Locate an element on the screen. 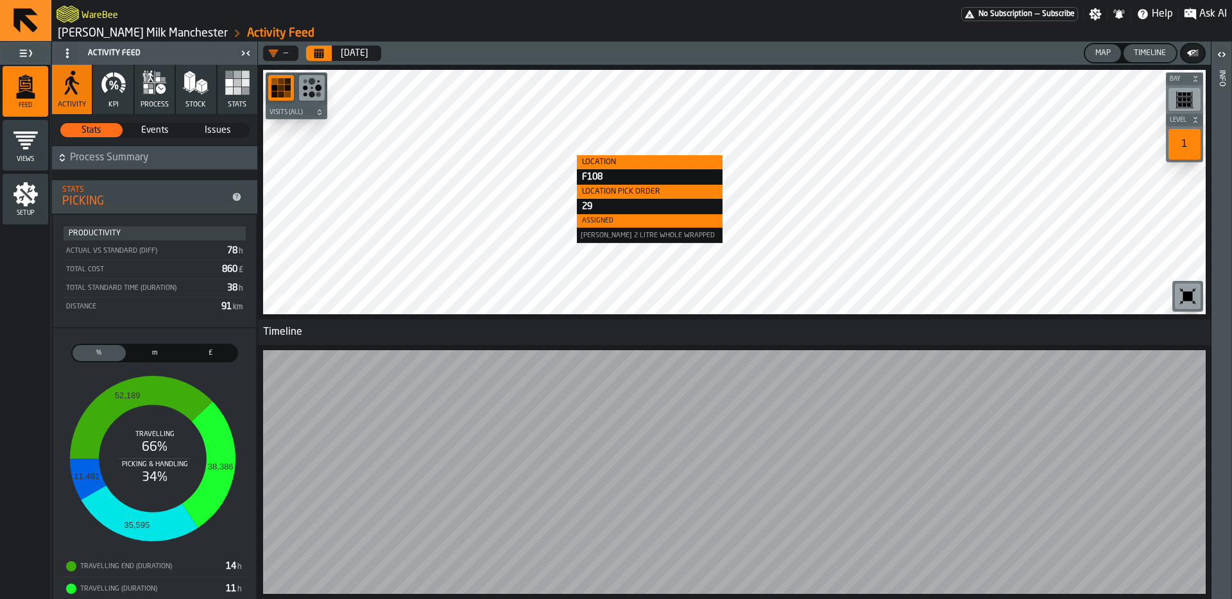 The height and width of the screenshot is (599, 1232). label: Location is located at coordinates (649, 162).